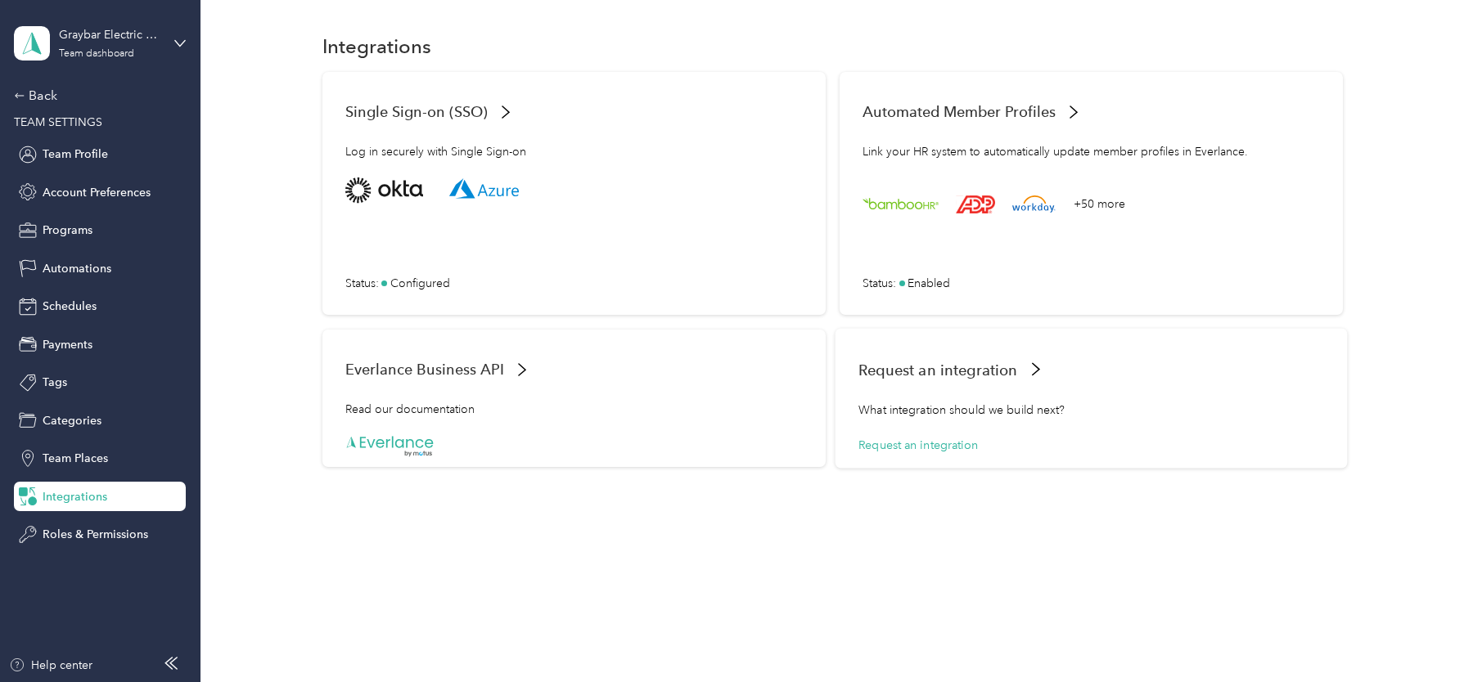 This screenshot has height=682, width=1473. I want to click on div: Log in securely with Single Sign-on, so click(573, 160).